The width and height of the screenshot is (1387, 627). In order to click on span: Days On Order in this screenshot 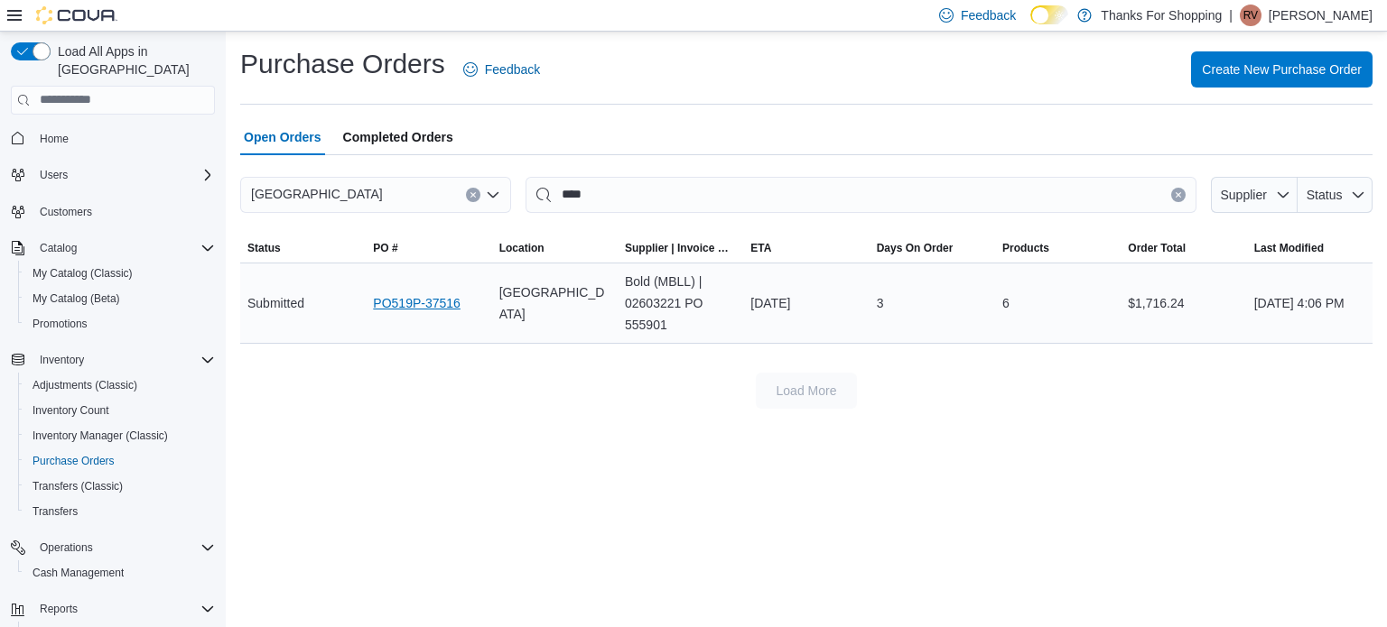, I will do `click(915, 248)`.